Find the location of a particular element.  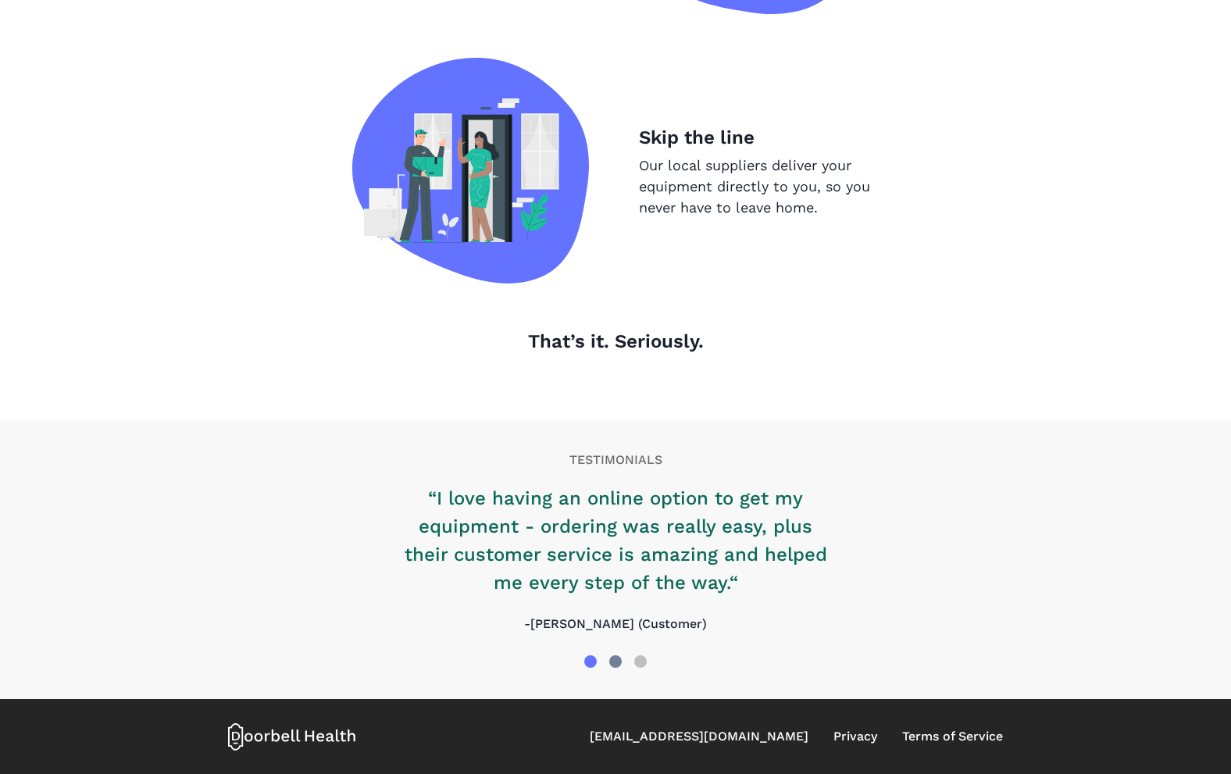

p: “I love having an online option to get my equipment - ordering was really easy, plus their custom... is located at coordinates (616, 541).